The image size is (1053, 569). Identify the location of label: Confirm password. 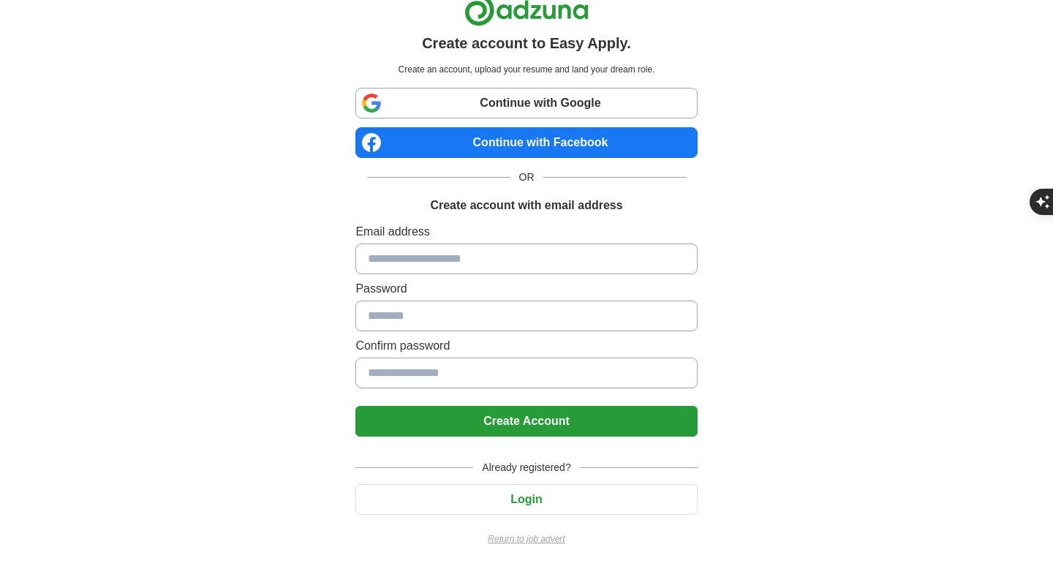
(526, 346).